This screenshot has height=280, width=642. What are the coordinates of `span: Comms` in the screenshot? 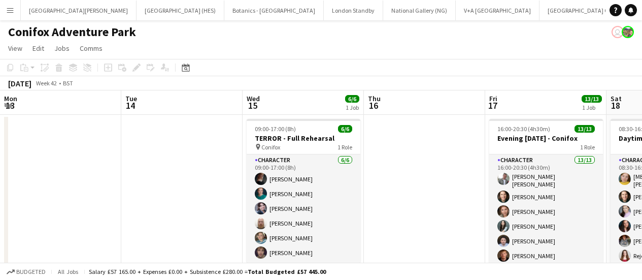 It's located at (91, 48).